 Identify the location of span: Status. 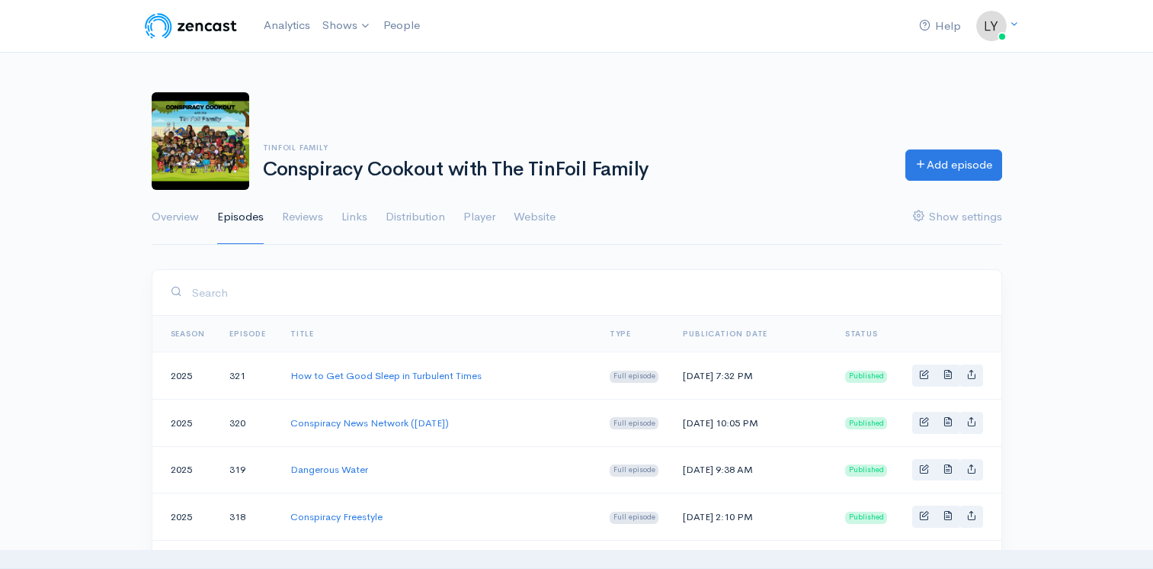
(861, 333).